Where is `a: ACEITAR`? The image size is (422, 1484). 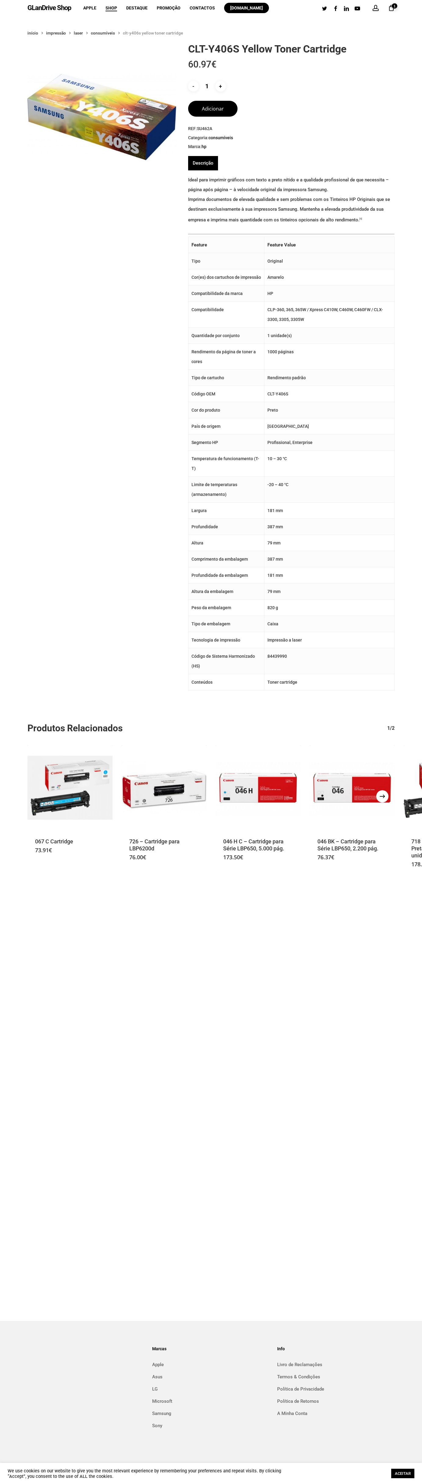
a: ACEITAR is located at coordinates (403, 1473).